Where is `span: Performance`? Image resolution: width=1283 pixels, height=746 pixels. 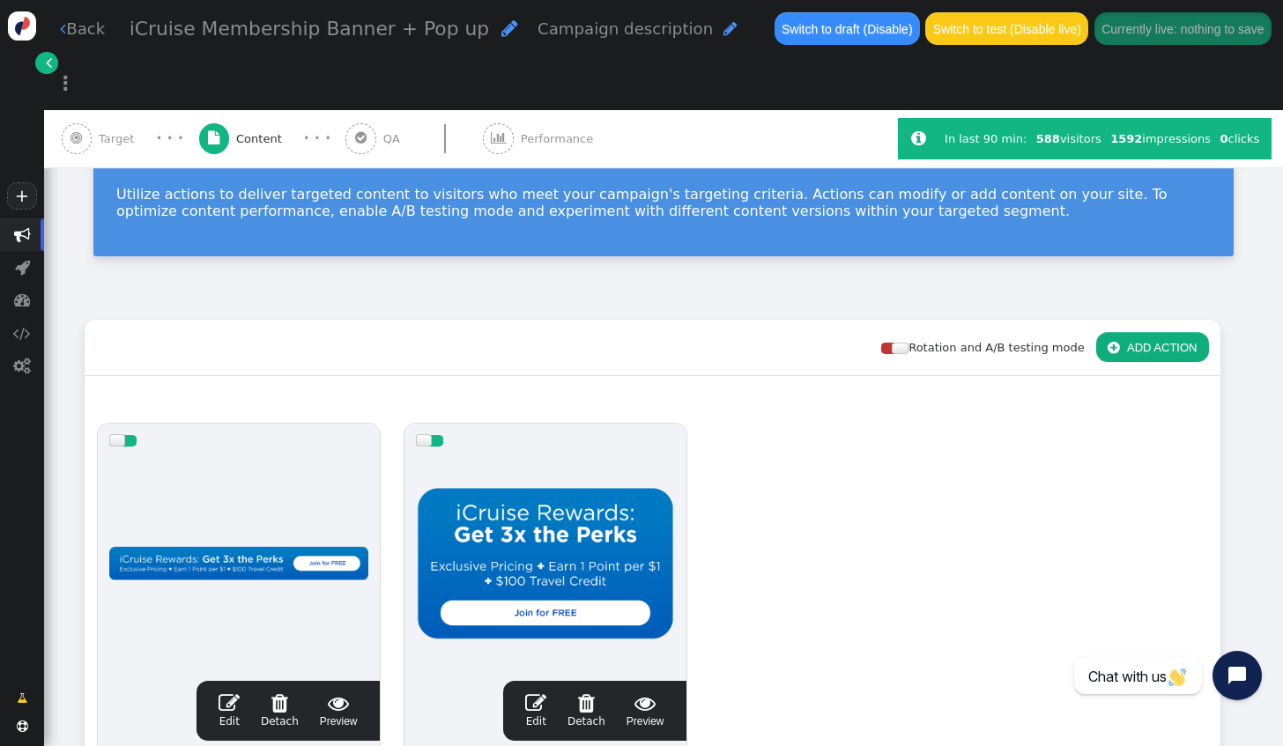 span: Performance is located at coordinates (560, 139).